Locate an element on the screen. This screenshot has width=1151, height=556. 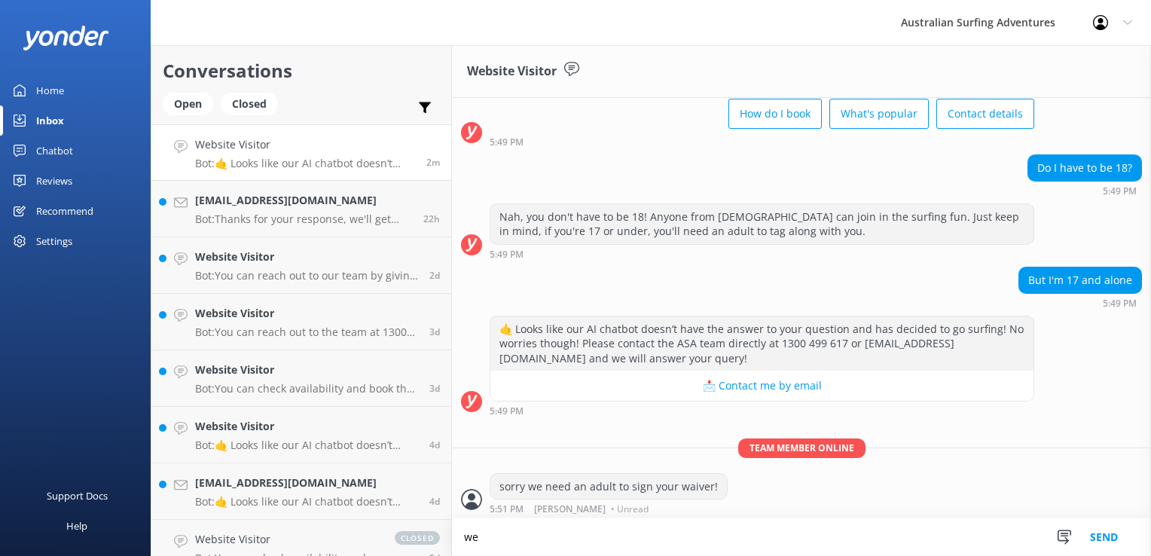
div: Help is located at coordinates (77, 526).